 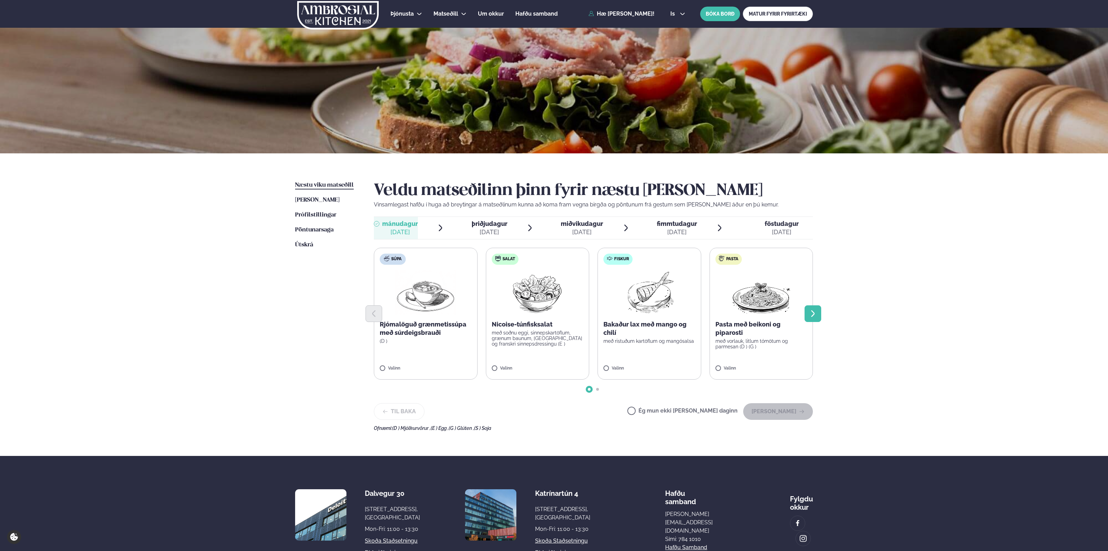 I want to click on span: miðvikudagur, so click(x=582, y=223).